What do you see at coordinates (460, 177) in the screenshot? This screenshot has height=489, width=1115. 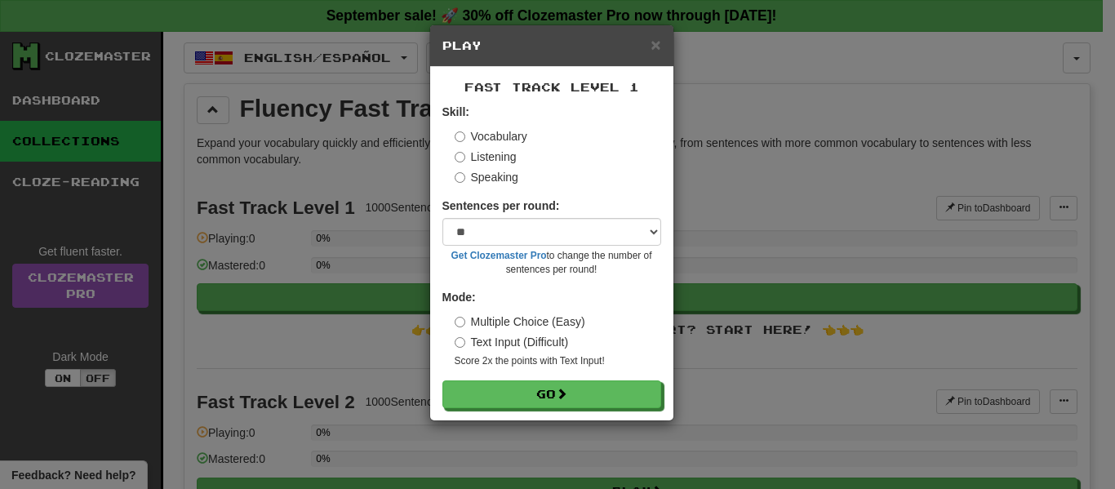 I see `input: Speaking` at bounding box center [460, 177].